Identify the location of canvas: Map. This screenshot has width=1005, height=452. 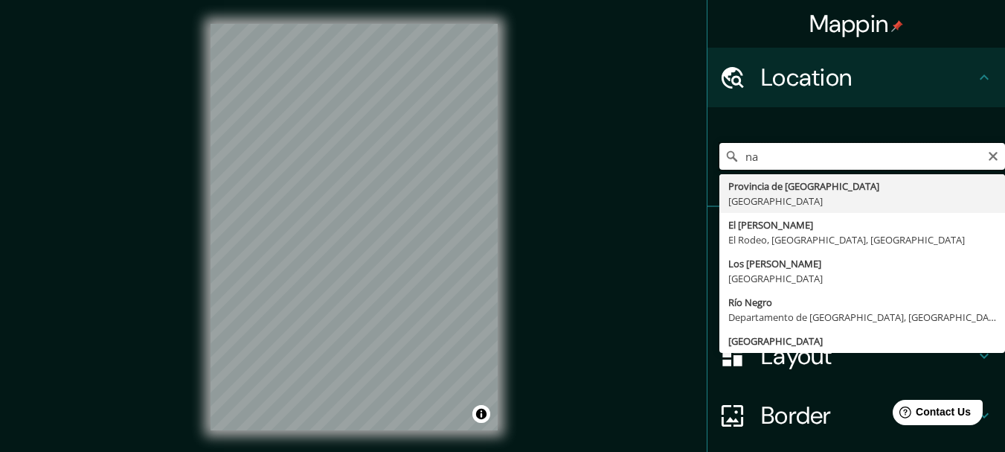
(354, 227).